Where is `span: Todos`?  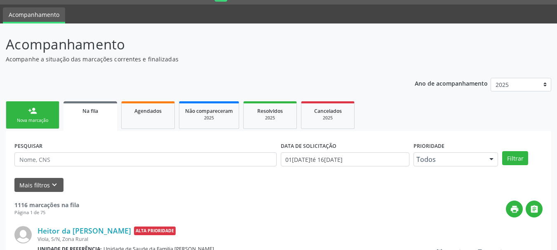
span: Todos is located at coordinates (448, 159).